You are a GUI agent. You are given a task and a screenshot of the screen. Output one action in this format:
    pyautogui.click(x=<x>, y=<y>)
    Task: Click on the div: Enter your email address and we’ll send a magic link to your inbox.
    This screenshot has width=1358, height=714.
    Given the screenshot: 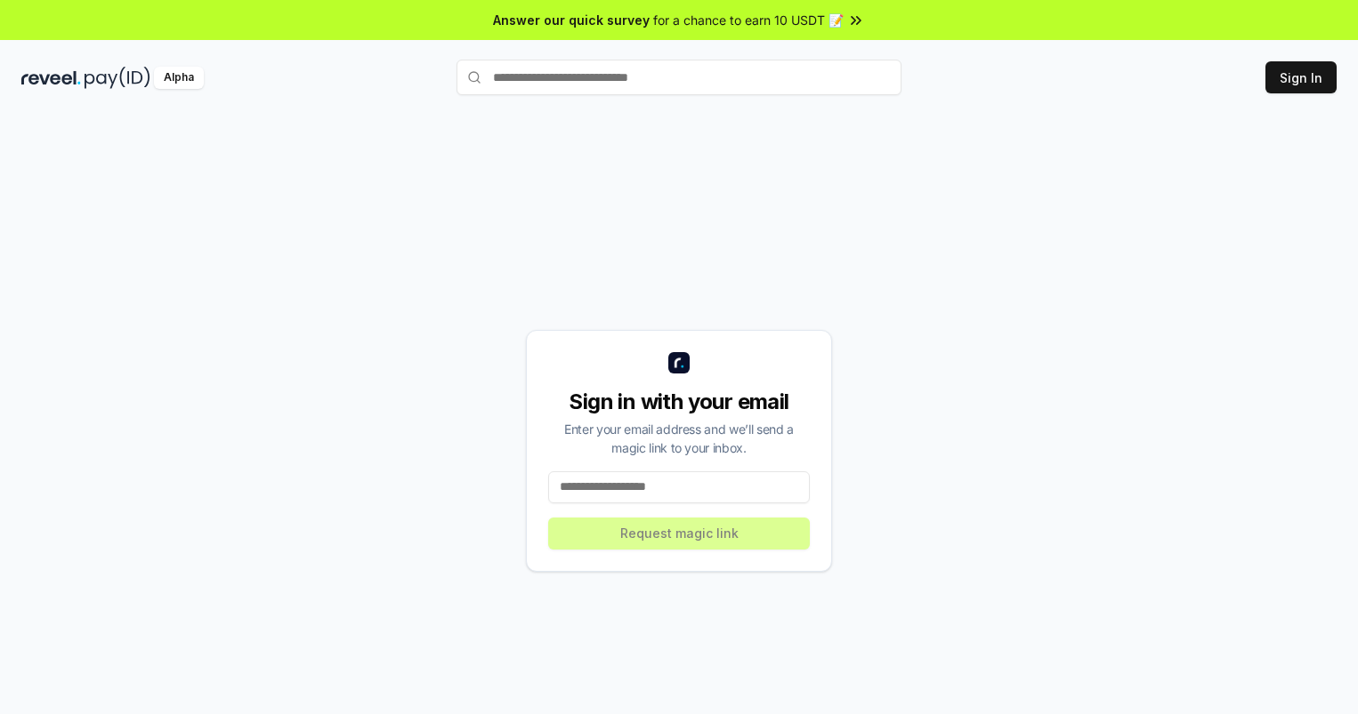 What is the action you would take?
    pyautogui.click(x=679, y=439)
    